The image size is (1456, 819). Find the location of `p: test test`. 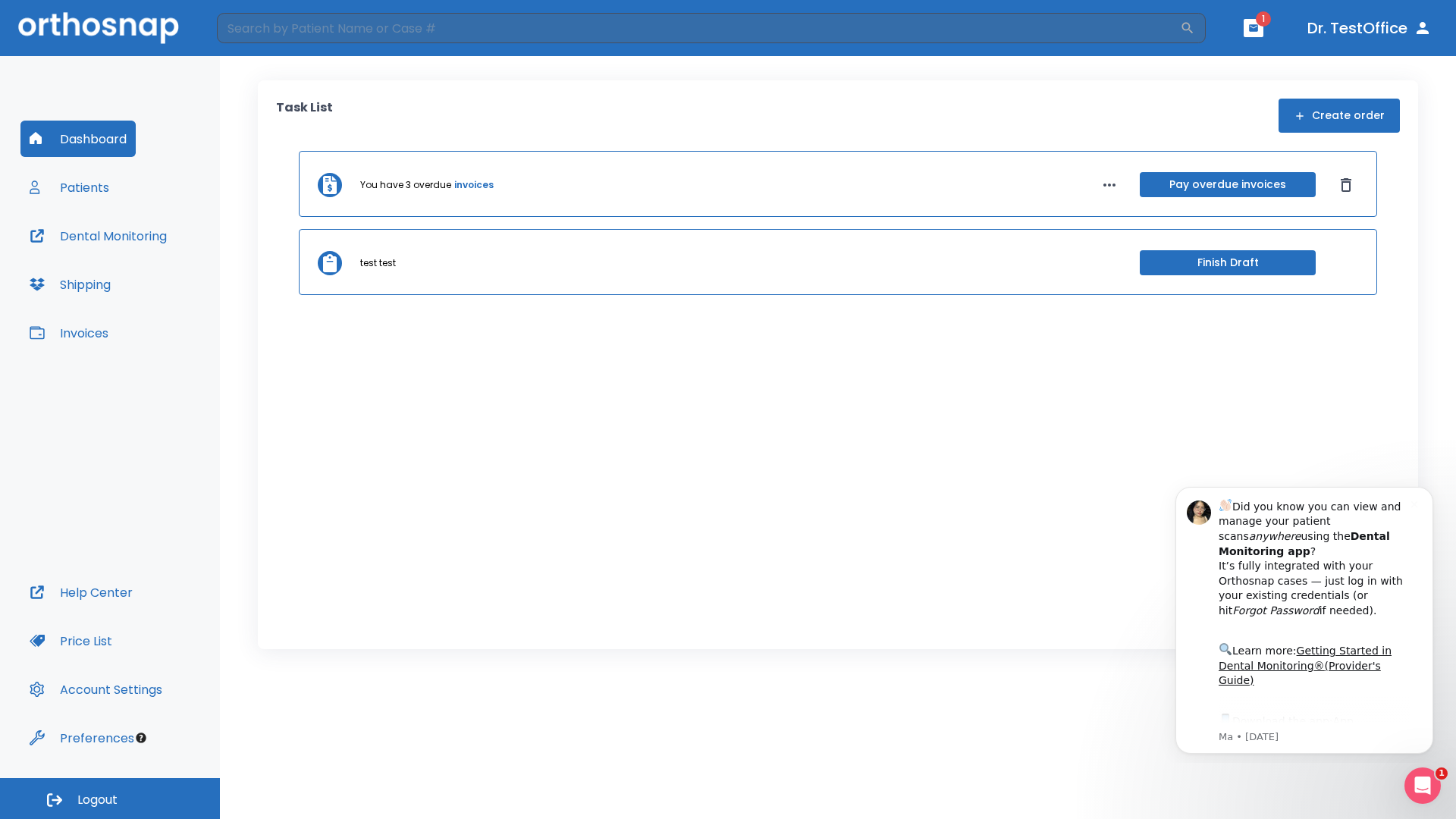

p: test test is located at coordinates (377, 263).